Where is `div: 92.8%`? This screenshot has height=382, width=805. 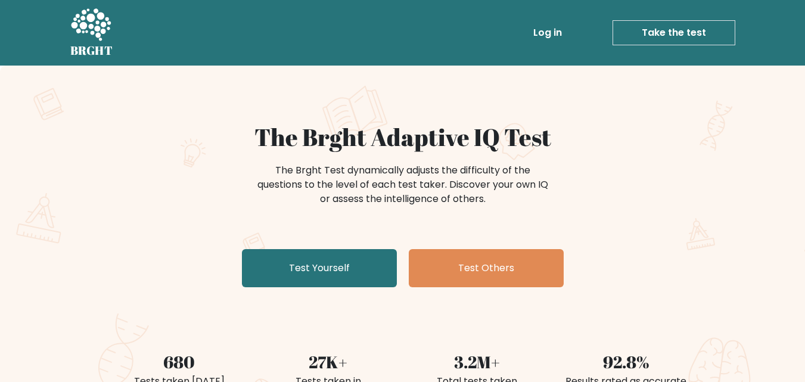
div: 92.8% is located at coordinates (626, 362).